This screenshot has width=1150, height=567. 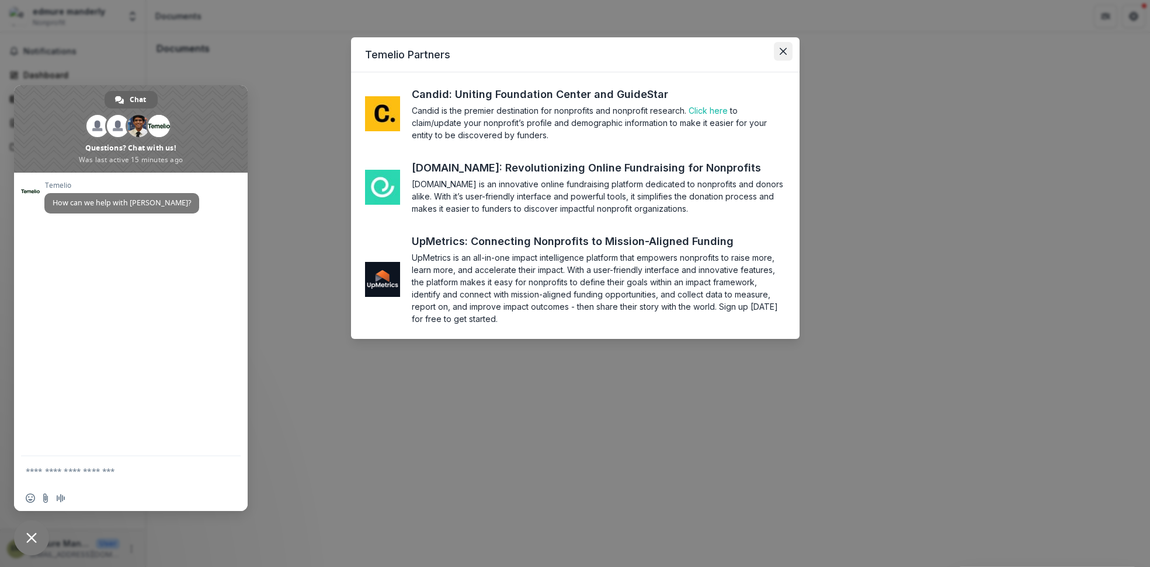 What do you see at coordinates (32, 538) in the screenshot?
I see `div: Close chat` at bounding box center [32, 538].